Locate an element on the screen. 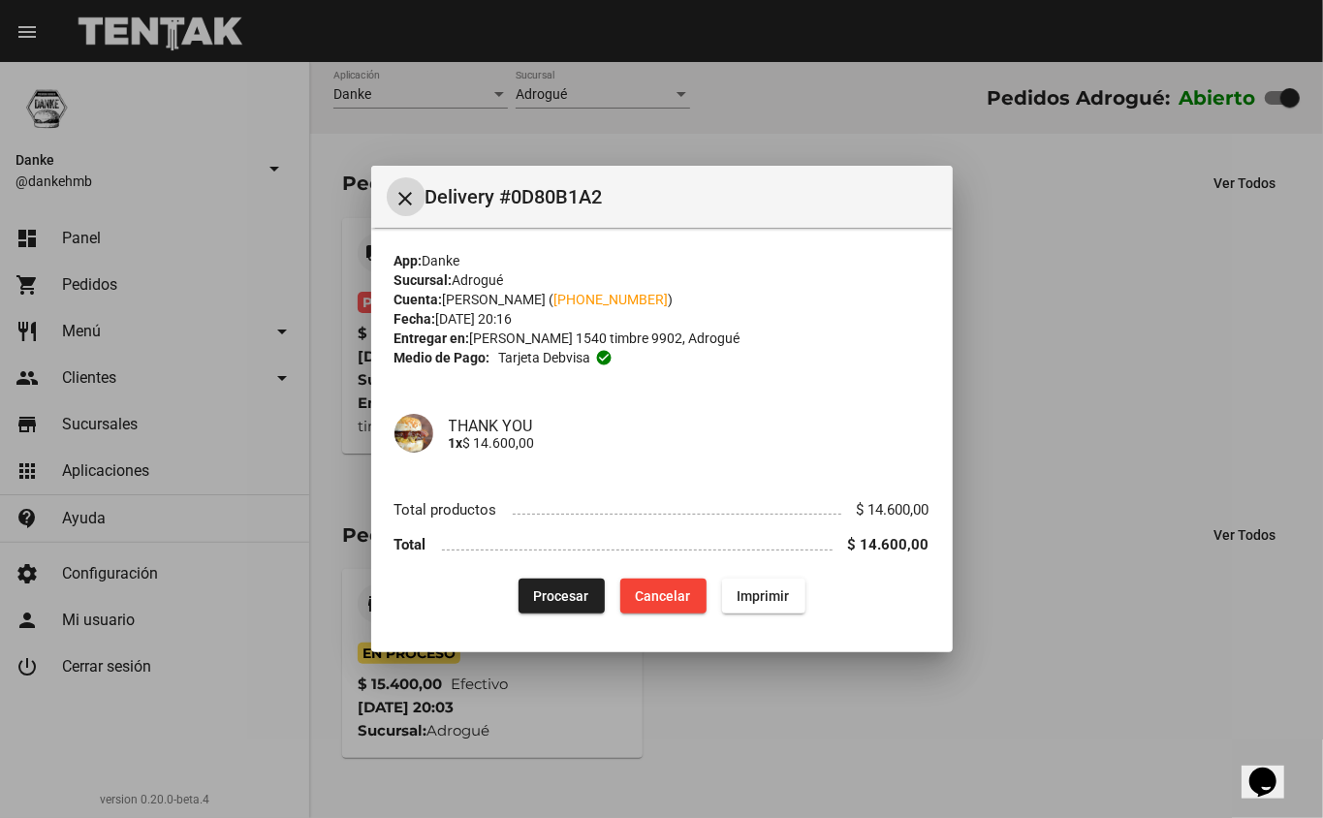 The width and height of the screenshot is (1323, 818). strong: Sucursal: is located at coordinates (424, 280).